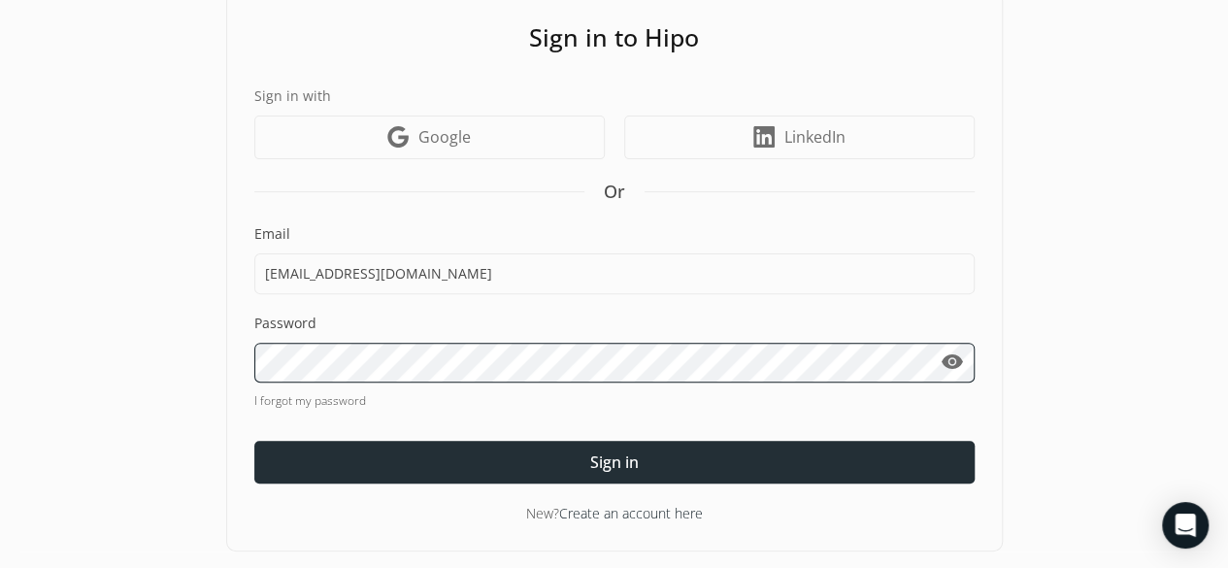 This screenshot has height=568, width=1228. What do you see at coordinates (614, 95) in the screenshot?
I see `label: Sign in with` at bounding box center [614, 95].